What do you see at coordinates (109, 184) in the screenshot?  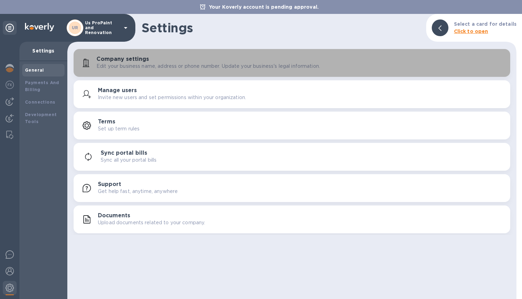 I see `h3: Support` at bounding box center [109, 184].